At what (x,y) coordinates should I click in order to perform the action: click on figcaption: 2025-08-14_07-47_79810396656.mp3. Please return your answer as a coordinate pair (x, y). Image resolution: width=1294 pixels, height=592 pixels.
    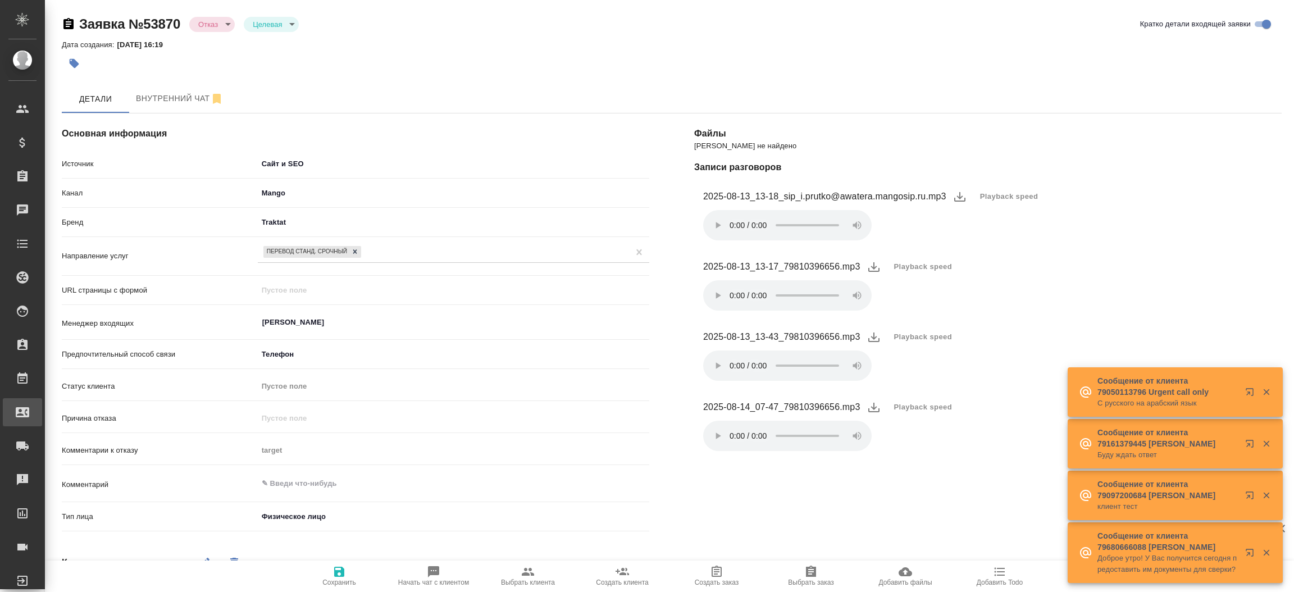
    Looking at the image, I should click on (782, 407).